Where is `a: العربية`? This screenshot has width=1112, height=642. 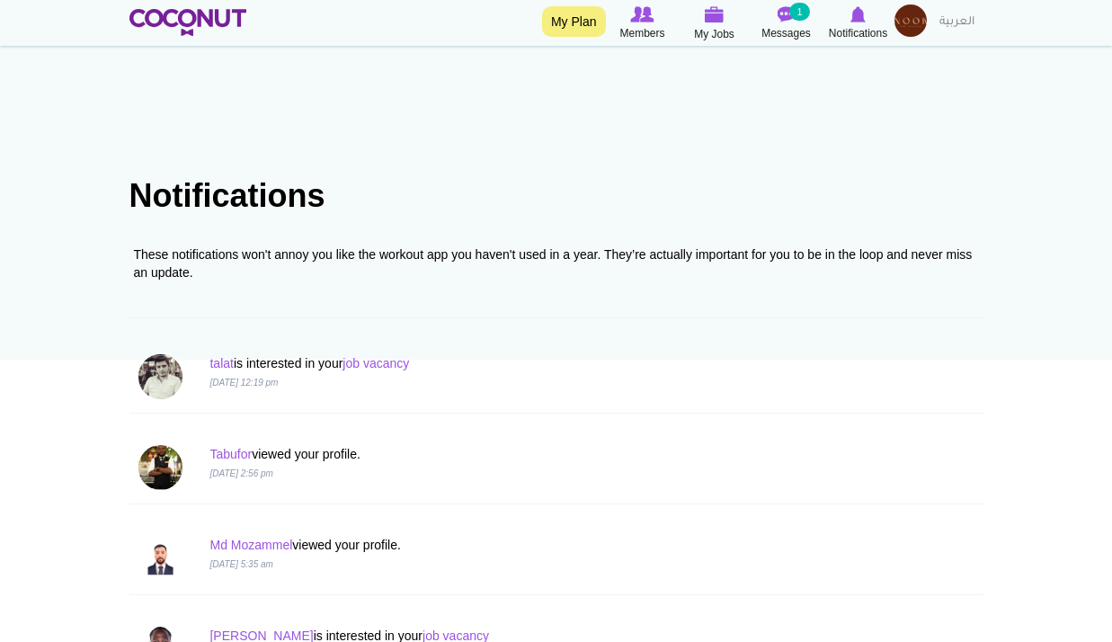
a: العربية is located at coordinates (957, 22).